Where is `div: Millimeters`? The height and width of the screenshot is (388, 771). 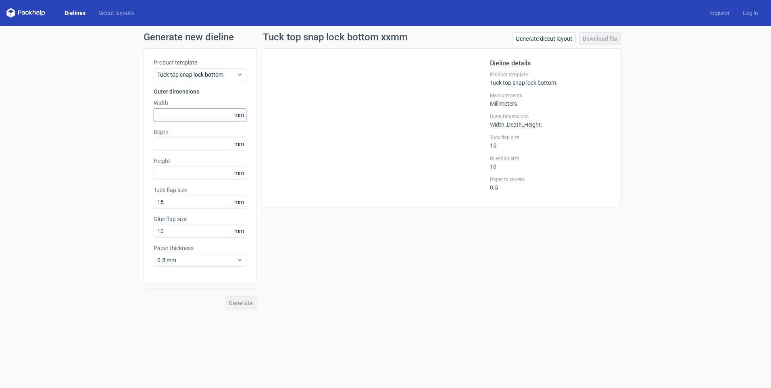
div: Millimeters is located at coordinates (550, 100).